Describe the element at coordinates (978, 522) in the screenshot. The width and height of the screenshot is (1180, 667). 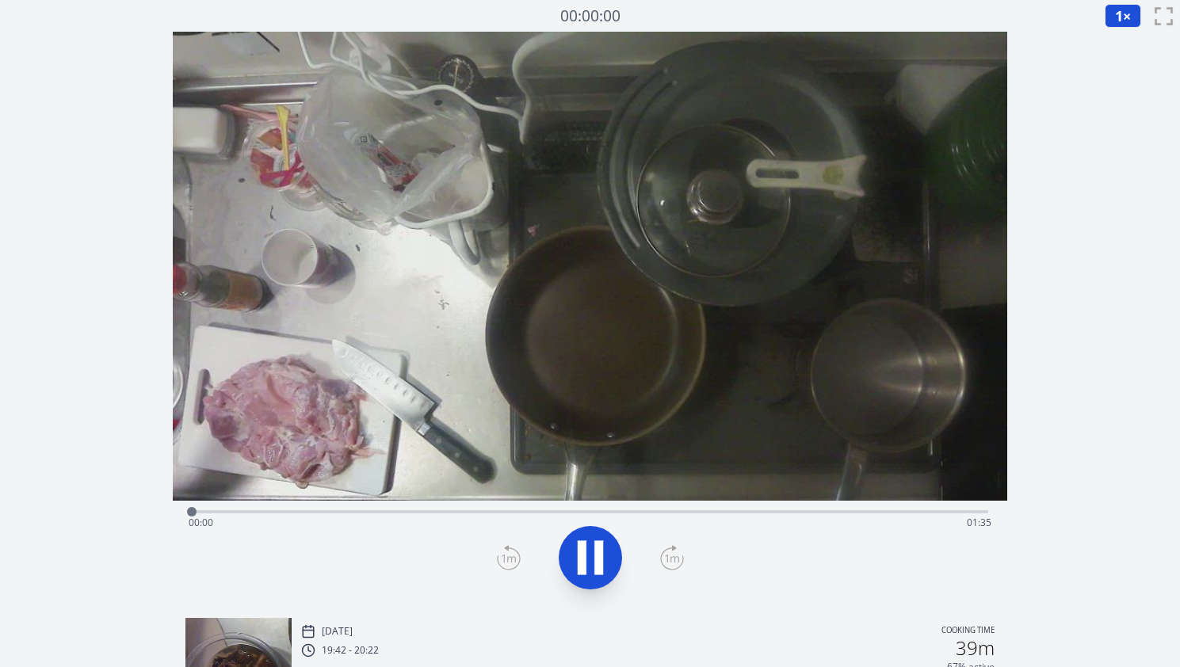
I see `span: 01:35` at that location.